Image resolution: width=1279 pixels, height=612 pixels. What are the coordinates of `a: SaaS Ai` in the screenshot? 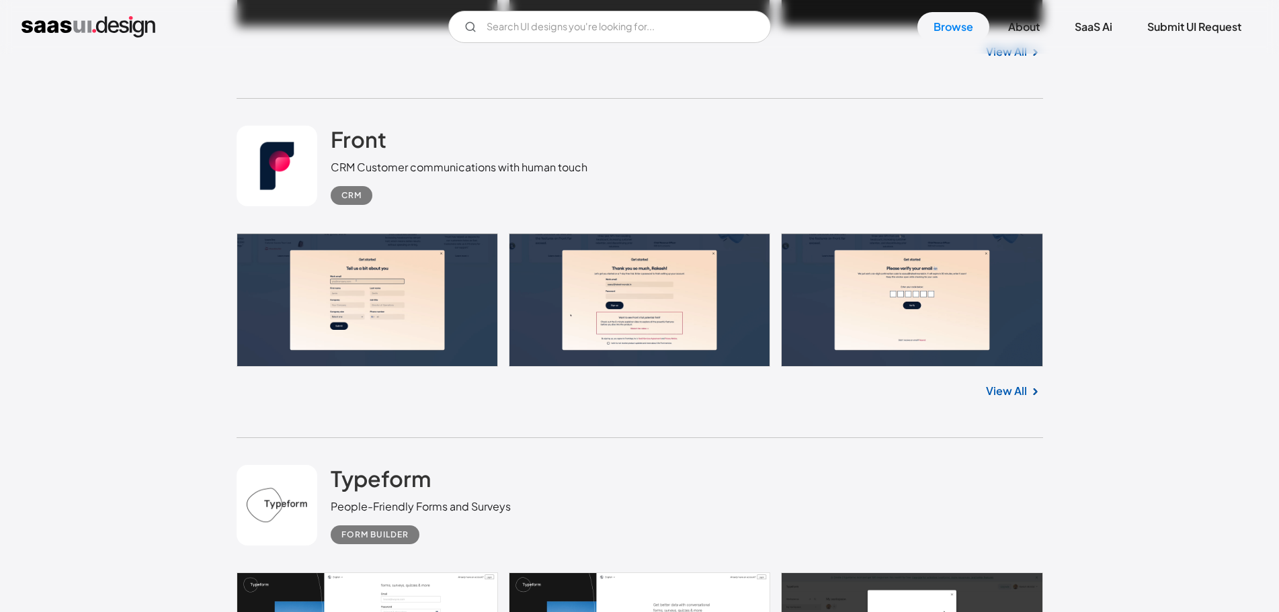 It's located at (1093, 27).